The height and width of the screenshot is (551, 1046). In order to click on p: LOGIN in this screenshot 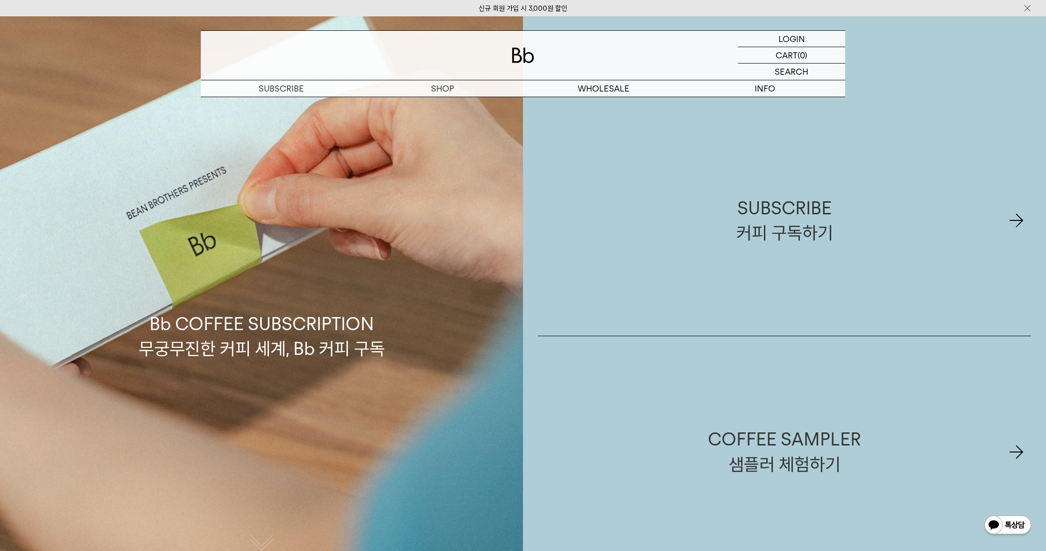, I will do `click(791, 39)`.